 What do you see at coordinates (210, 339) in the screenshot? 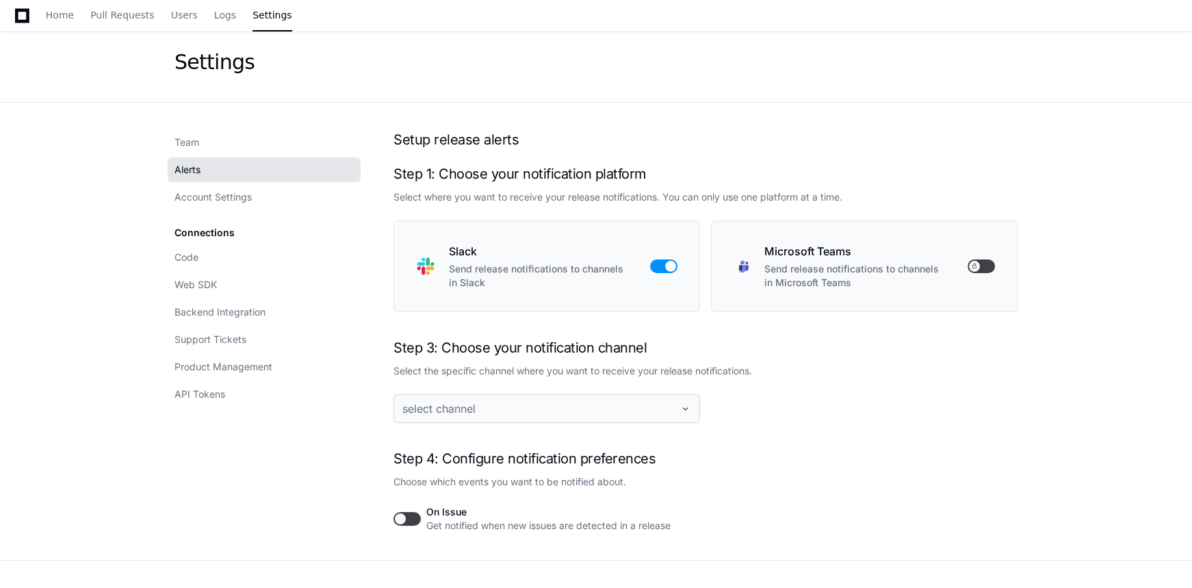
I see `span: Support Tickets` at bounding box center [210, 339].